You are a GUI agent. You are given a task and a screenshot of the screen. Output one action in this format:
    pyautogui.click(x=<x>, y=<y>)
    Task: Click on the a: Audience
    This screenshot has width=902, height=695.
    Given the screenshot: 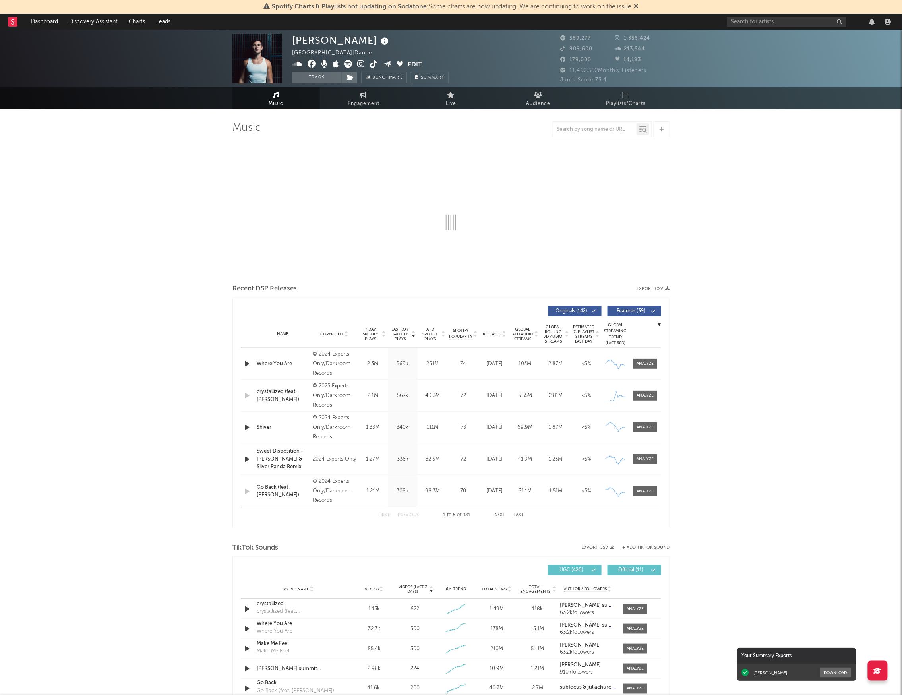 What is the action you would take?
    pyautogui.click(x=538, y=98)
    